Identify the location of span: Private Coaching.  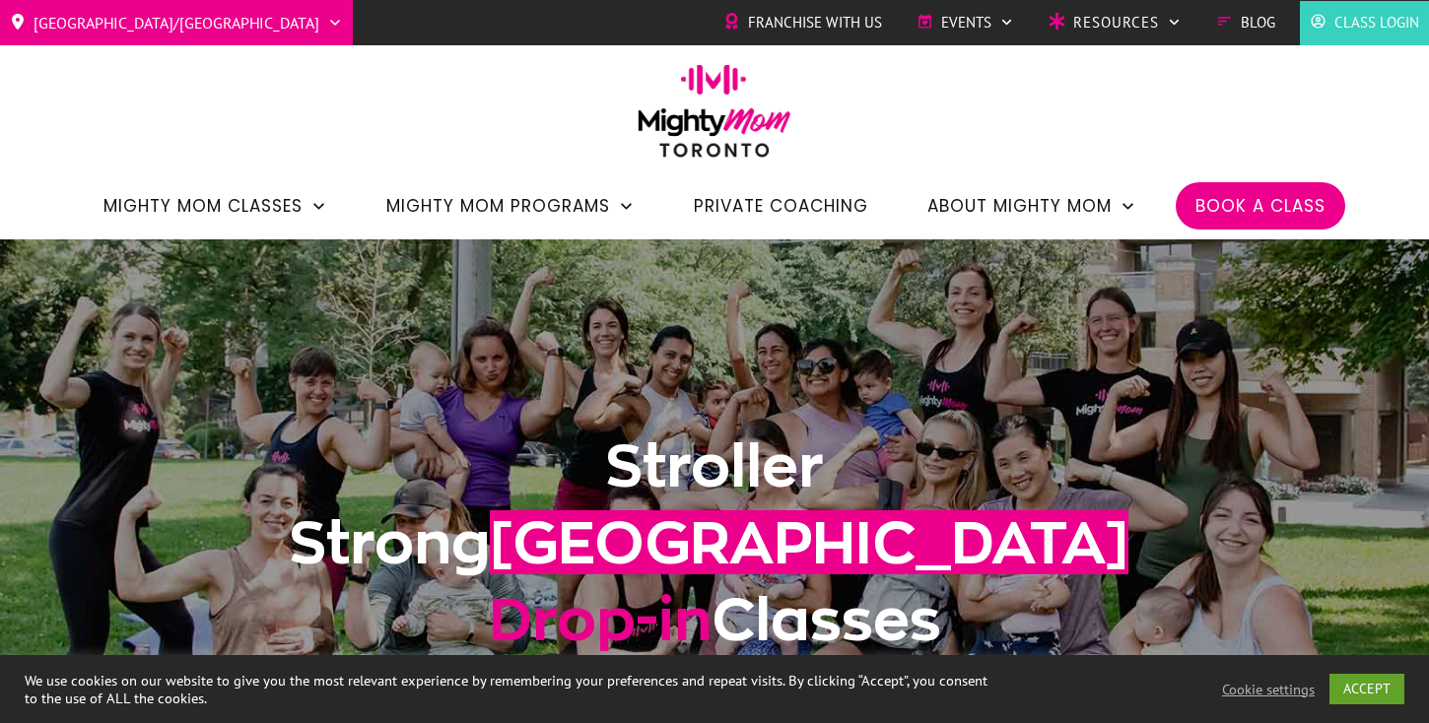
(781, 206).